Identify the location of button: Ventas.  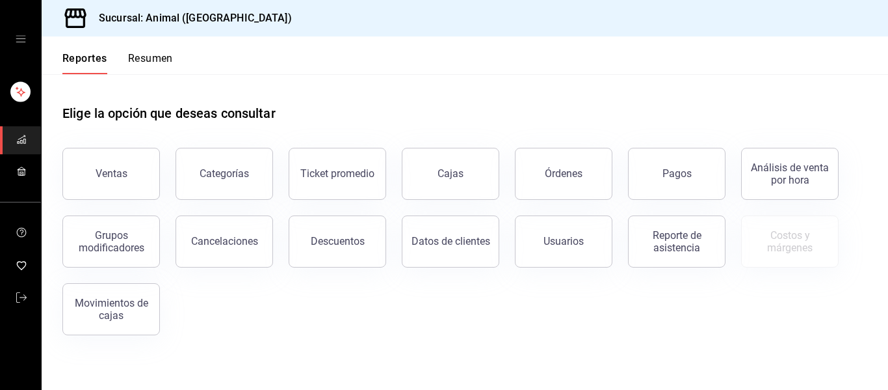
(111, 174).